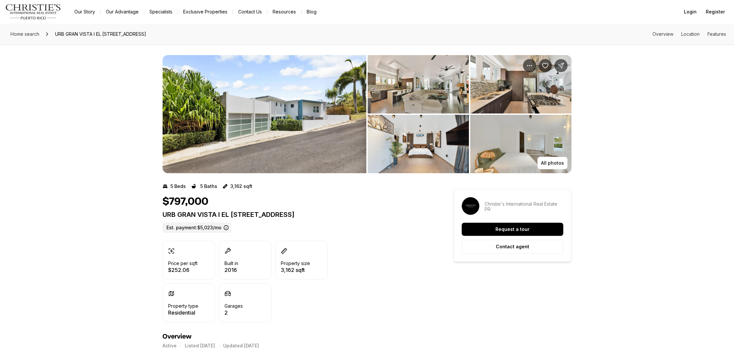 The height and width of the screenshot is (350, 734). What do you see at coordinates (284, 12) in the screenshot?
I see `a: Resources` at bounding box center [284, 12].